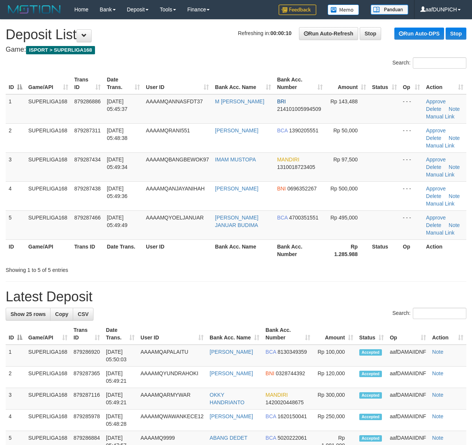 Image resolution: width=472 pixels, height=445 pixels. Describe the element at coordinates (87, 399) in the screenshot. I see `td: 879287116` at that location.